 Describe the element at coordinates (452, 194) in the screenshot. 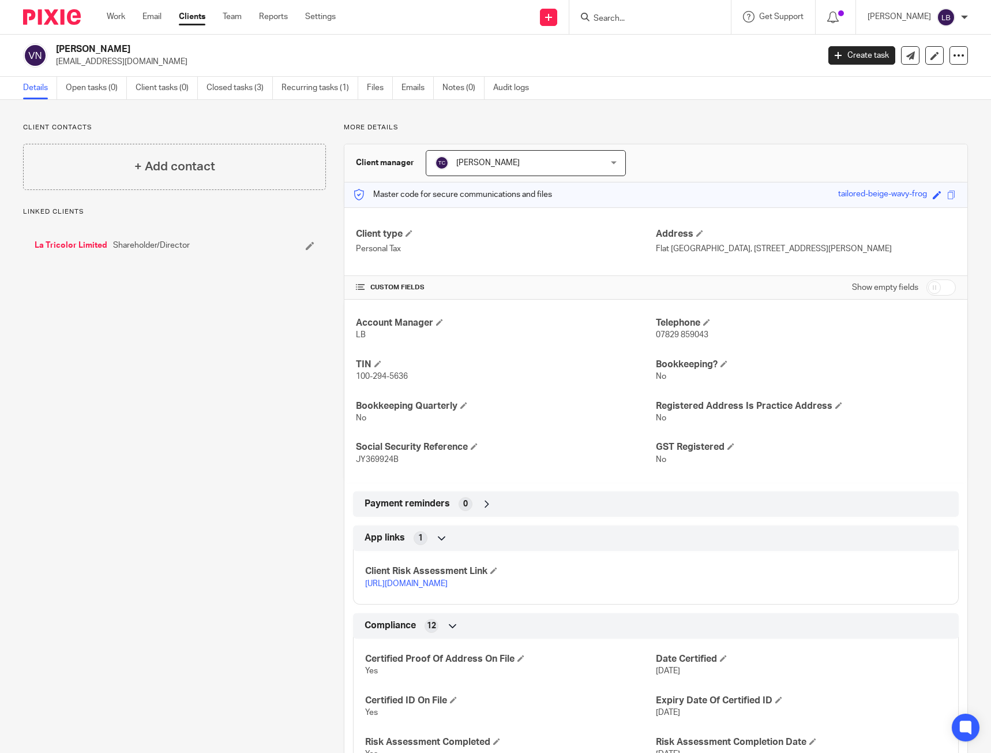

I see `p: Master code for secure communications and files` at that location.